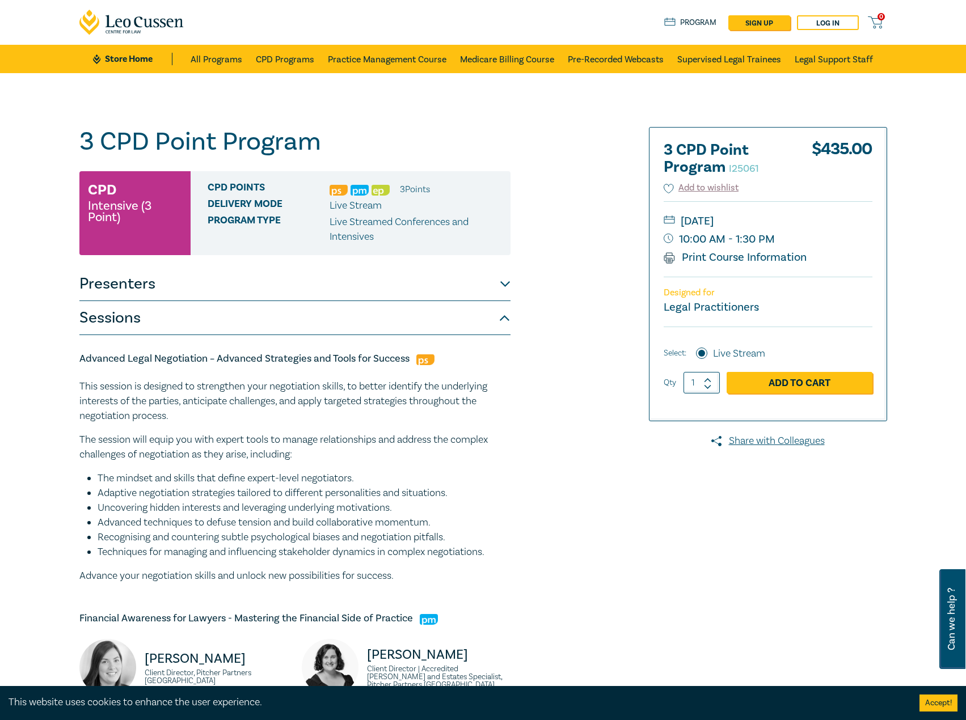  What do you see at coordinates (285, 59) in the screenshot?
I see `a: CPD Programs` at bounding box center [285, 59].